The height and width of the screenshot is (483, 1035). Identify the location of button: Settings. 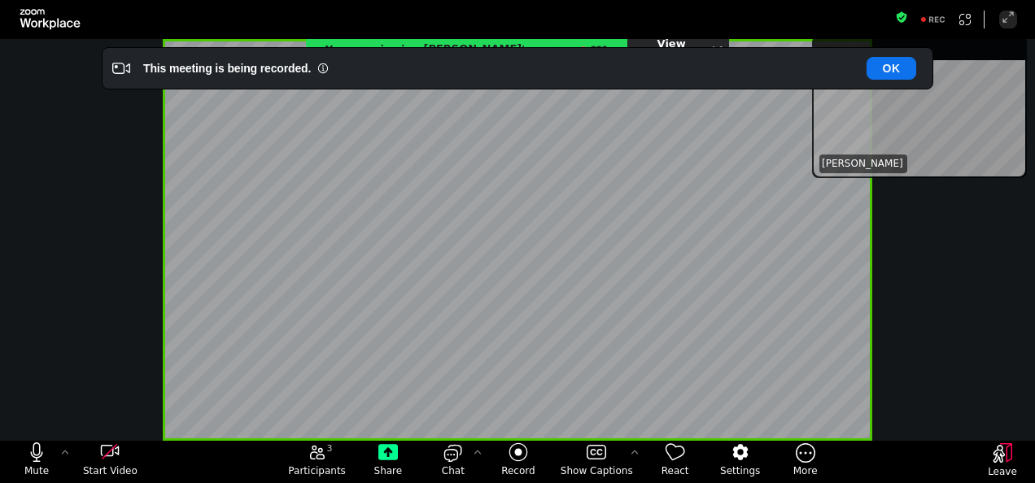
(740, 462).